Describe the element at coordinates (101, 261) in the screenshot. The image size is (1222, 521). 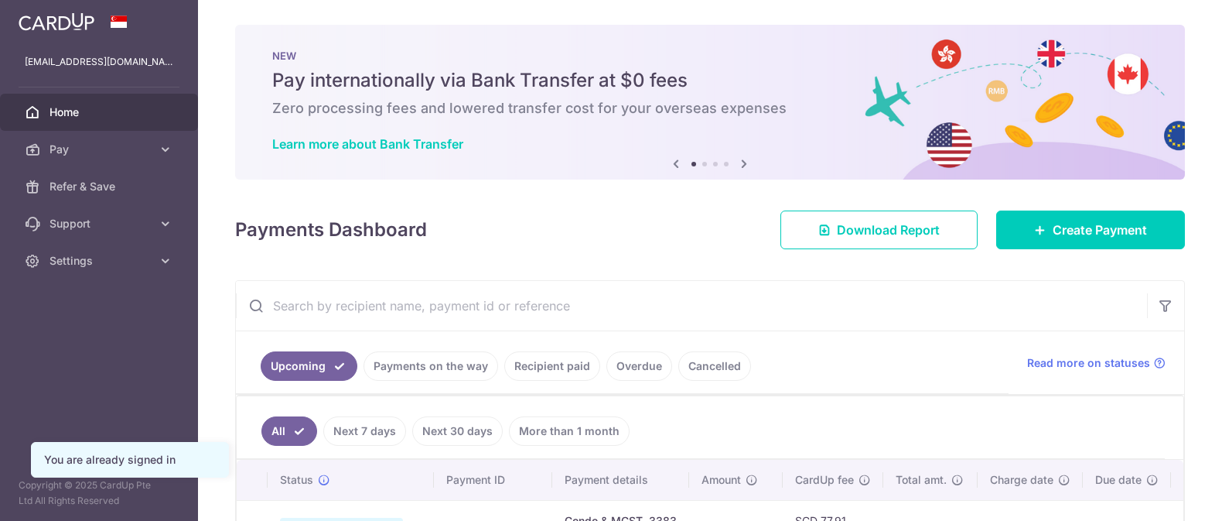
I see `span: Settings` at that location.